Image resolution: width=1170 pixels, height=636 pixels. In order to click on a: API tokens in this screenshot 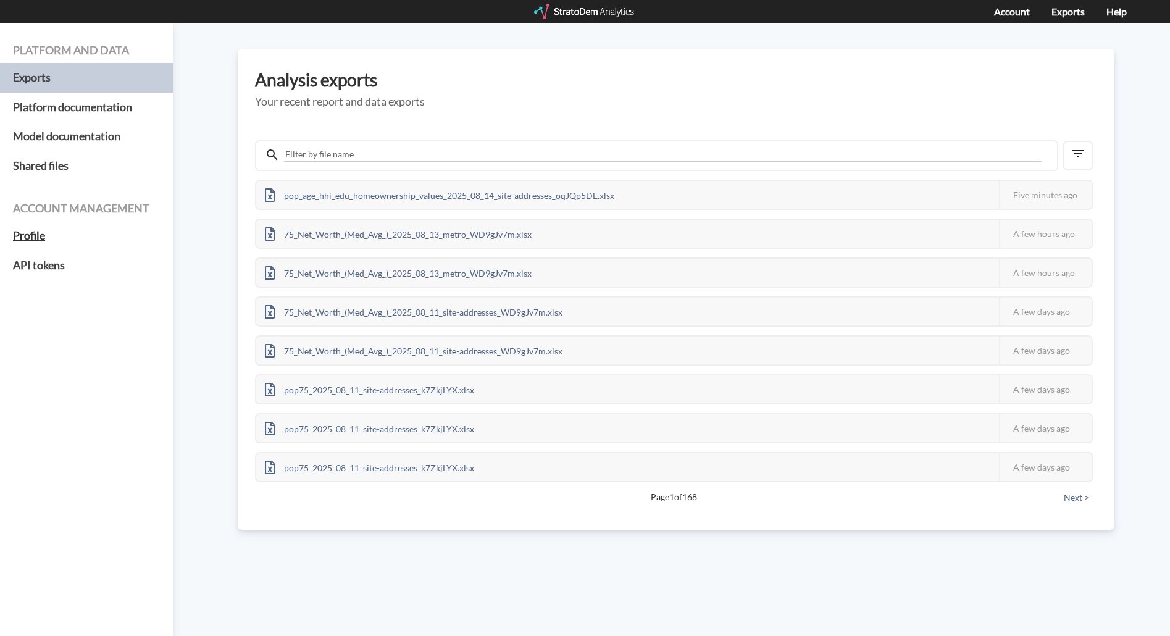, I will do `click(86, 265)`.